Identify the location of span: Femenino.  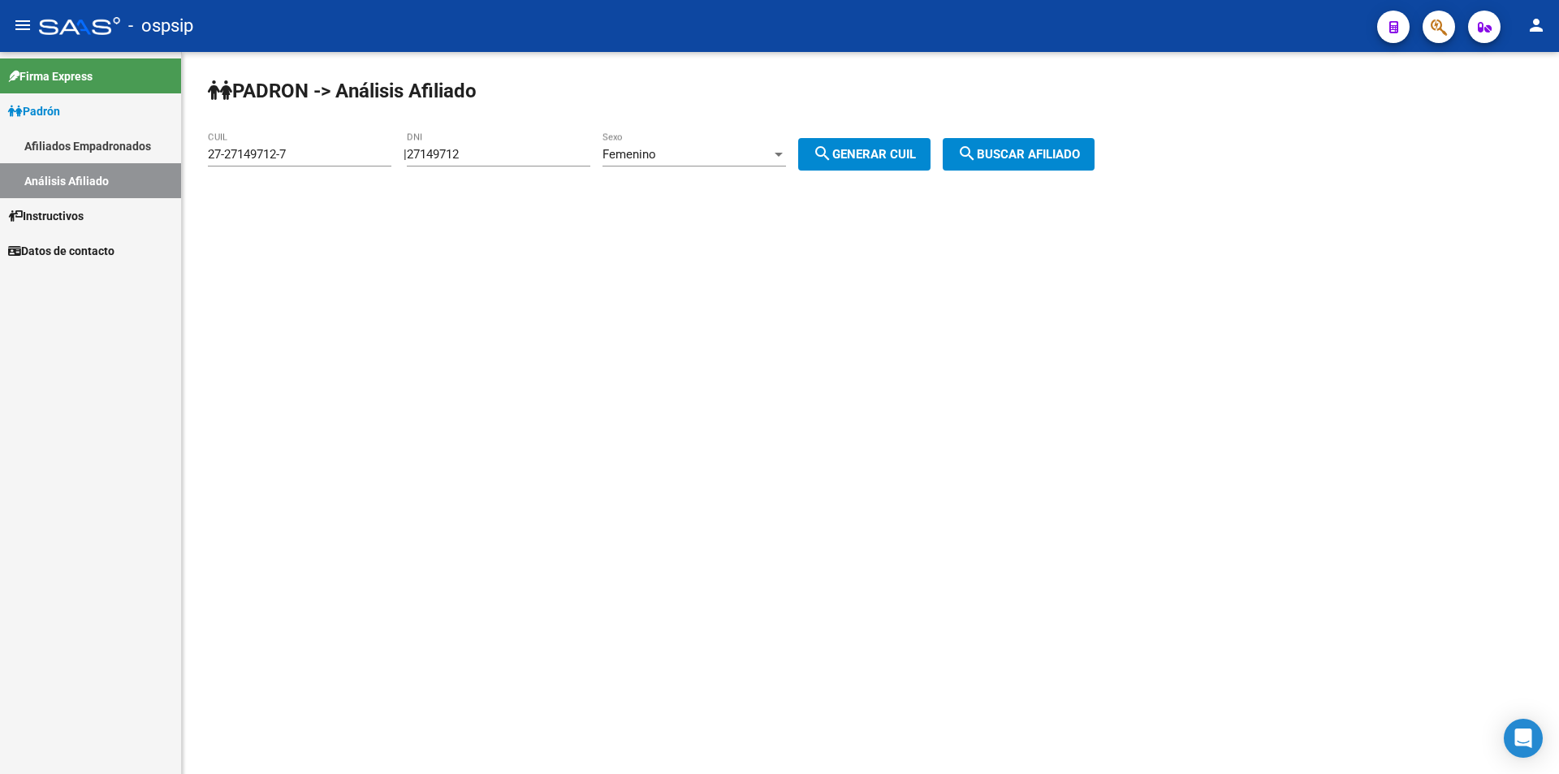
(629, 154).